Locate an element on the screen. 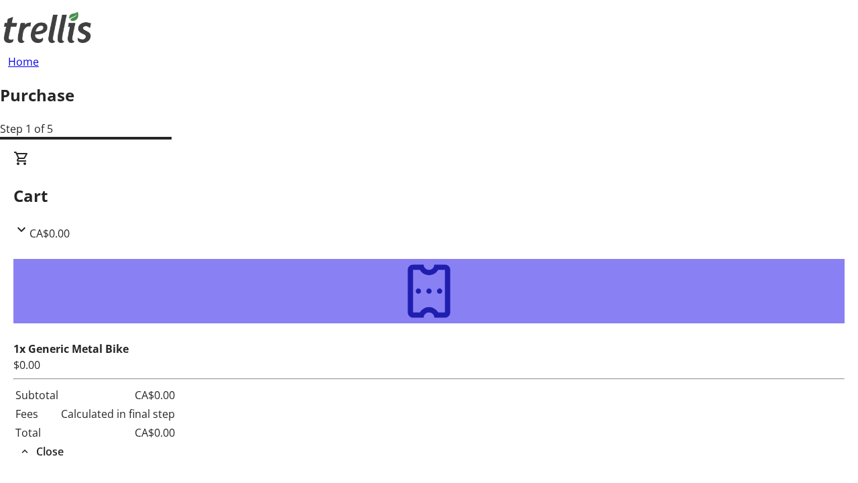 Image resolution: width=858 pixels, height=483 pixels. td: Subtotal is located at coordinates (37, 395).